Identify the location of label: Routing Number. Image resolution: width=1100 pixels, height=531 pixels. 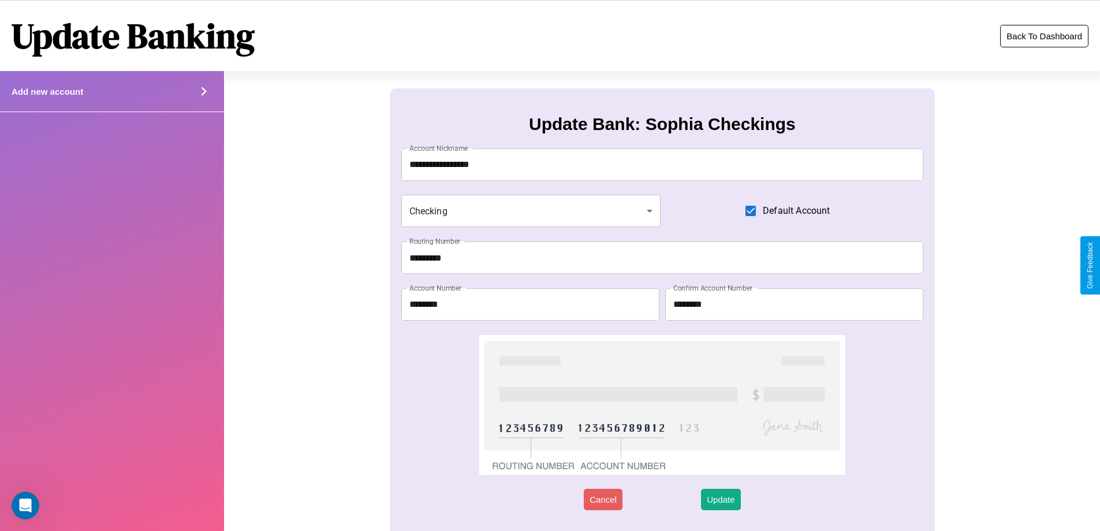
(435, 241).